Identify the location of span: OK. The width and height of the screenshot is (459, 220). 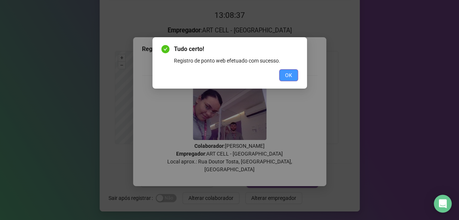
(288, 75).